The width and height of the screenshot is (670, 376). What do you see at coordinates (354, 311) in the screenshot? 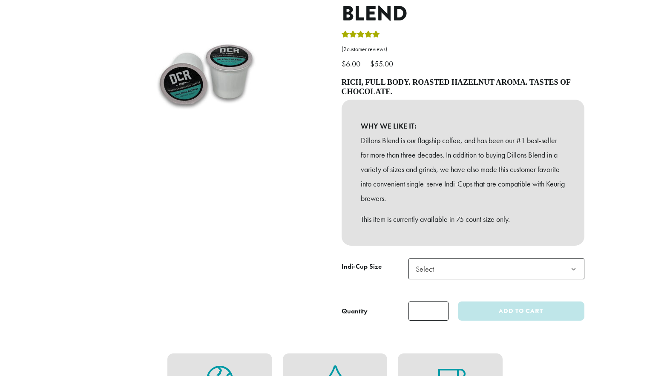
I see `div: Quantity` at bounding box center [354, 311].